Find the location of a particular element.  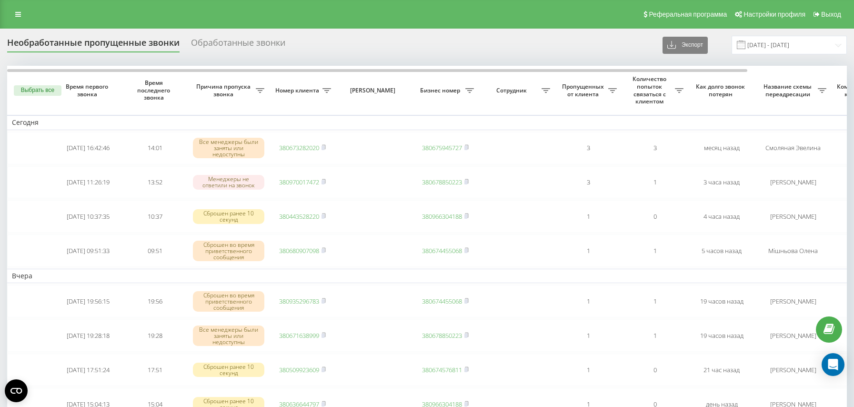

span: Пропущенных от клиента is located at coordinates (584, 90).